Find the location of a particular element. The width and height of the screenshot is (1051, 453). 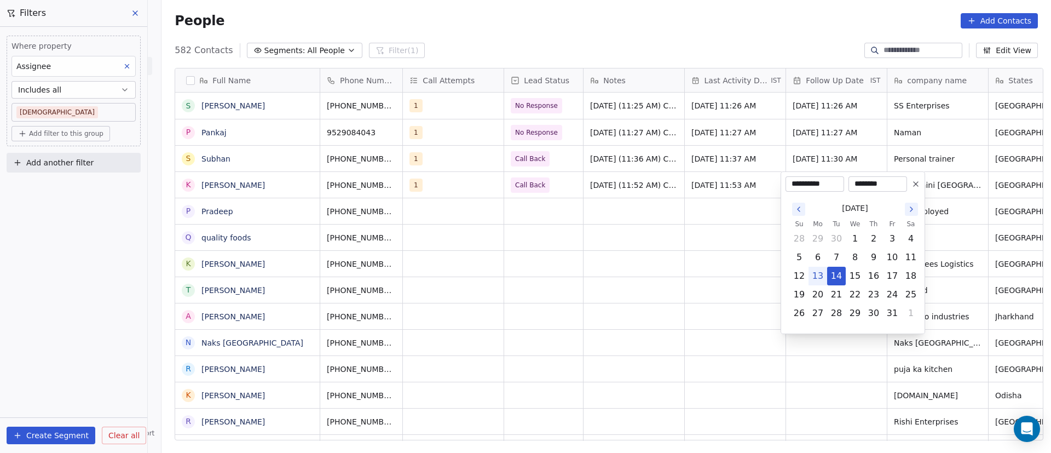

button: Sunday, September 28th, 2025 is located at coordinates (799, 239).